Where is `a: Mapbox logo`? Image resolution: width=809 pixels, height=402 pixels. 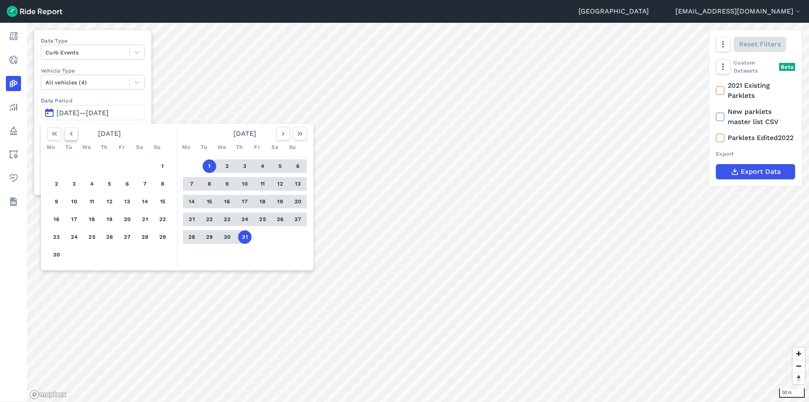
a: Mapbox logo is located at coordinates (48, 394).